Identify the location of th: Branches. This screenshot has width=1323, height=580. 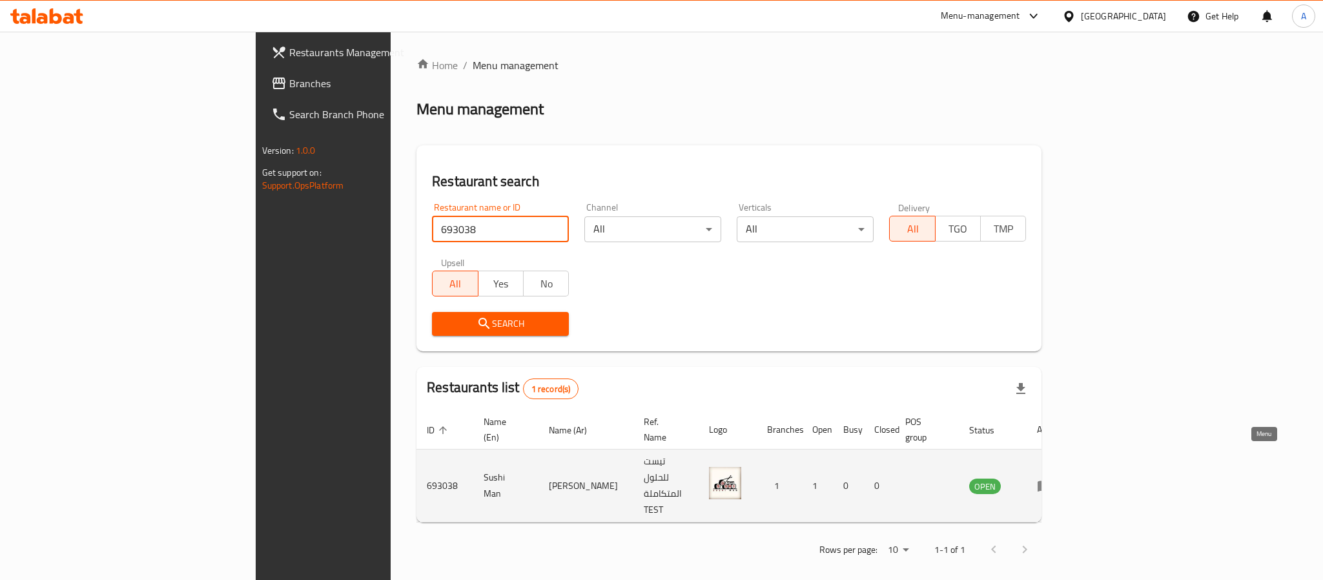
(779, 429).